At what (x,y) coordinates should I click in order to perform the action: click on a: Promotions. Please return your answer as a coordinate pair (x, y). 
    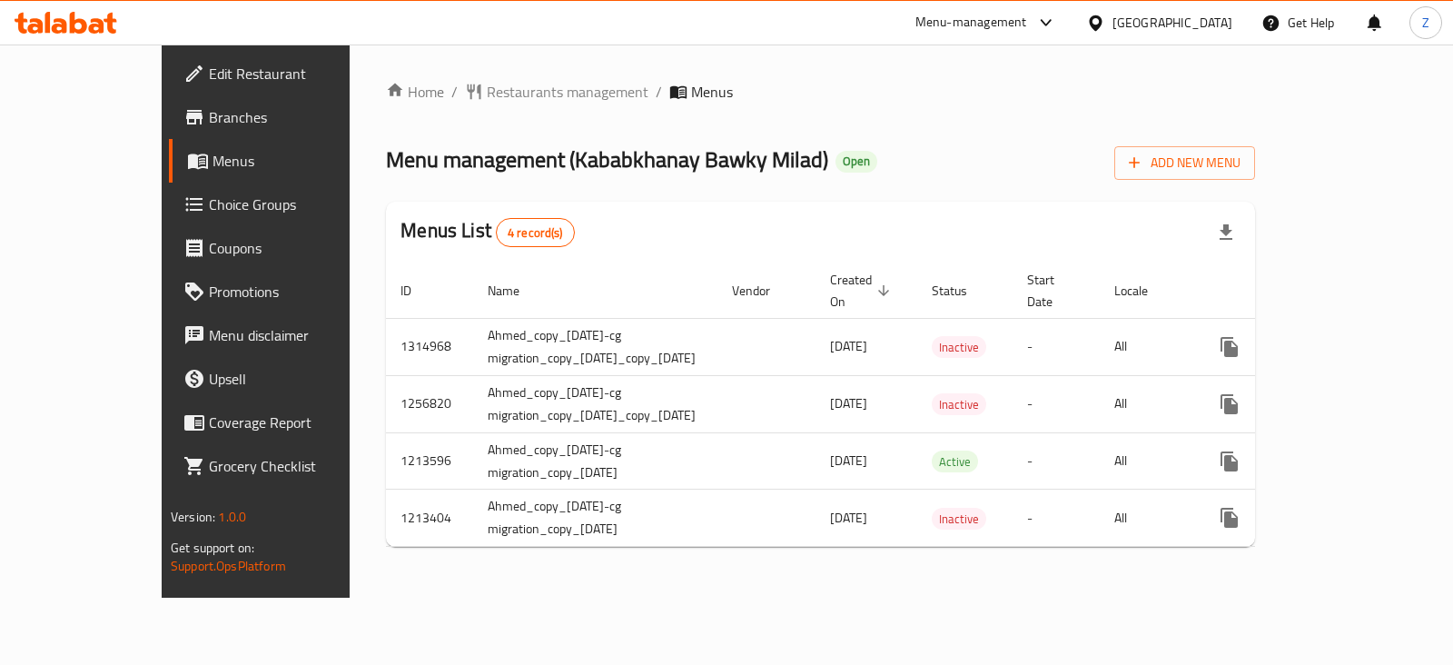
    Looking at the image, I should click on (286, 292).